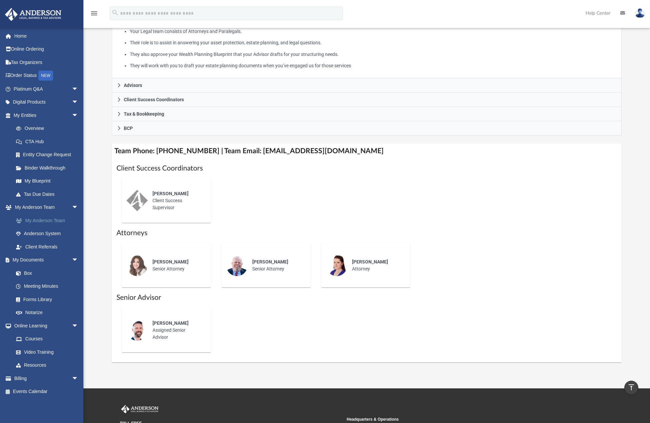 Image resolution: width=650 pixels, height=423 pixels. Describe the element at coordinates (94, 15) in the screenshot. I see `a: menu` at that location.